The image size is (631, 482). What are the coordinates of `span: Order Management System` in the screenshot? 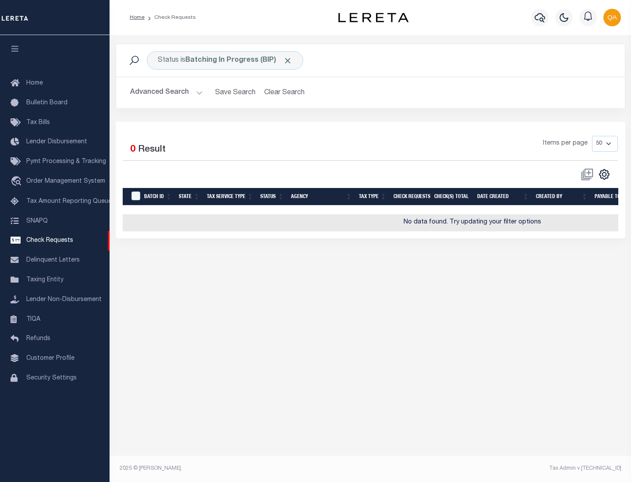 It's located at (66, 181).